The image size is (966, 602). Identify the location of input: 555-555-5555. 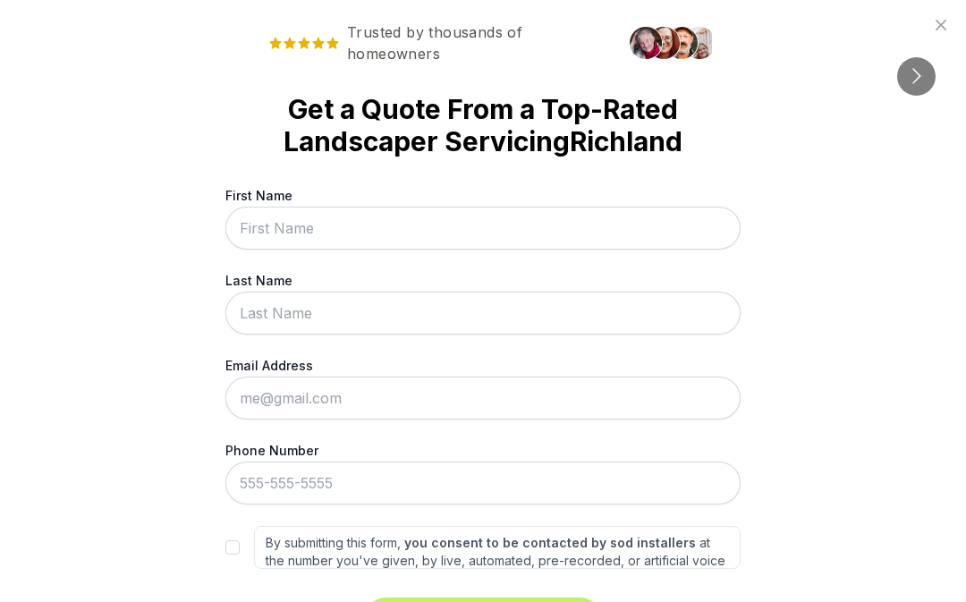
(483, 483).